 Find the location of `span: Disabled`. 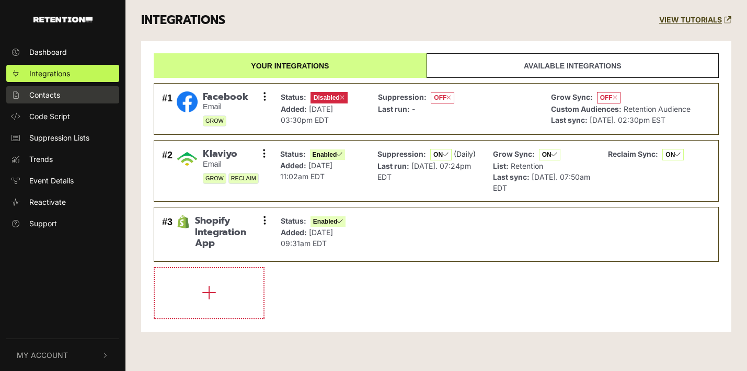

span: Disabled is located at coordinates (329, 98).